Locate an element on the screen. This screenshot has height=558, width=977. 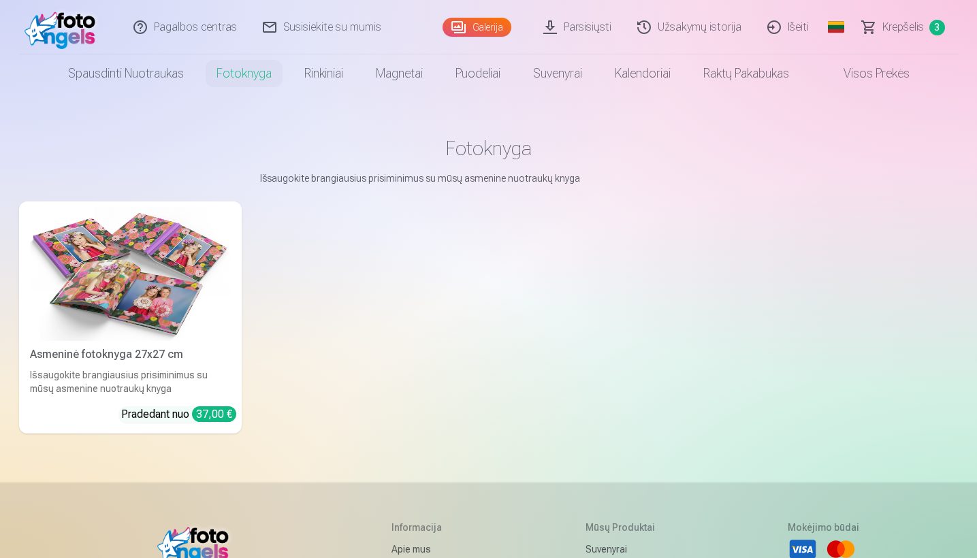
a: Puodeliai is located at coordinates (478, 74).